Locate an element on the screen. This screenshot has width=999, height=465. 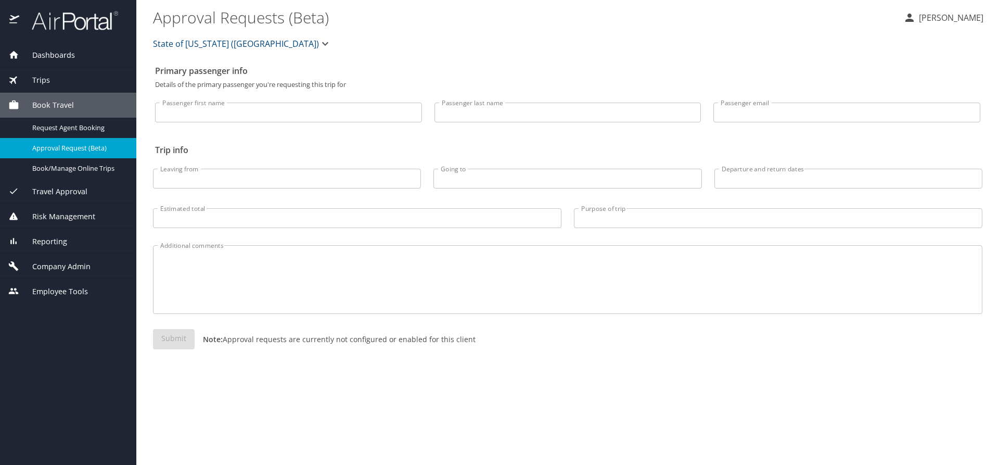
span: Reporting is located at coordinates (43, 241).